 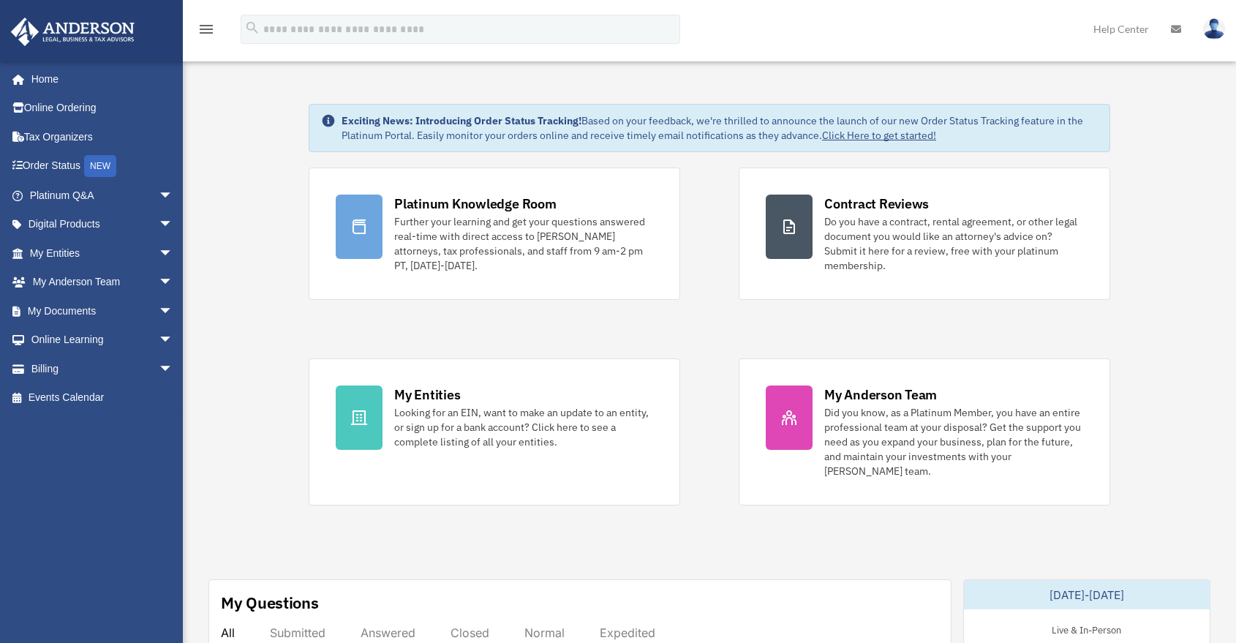 What do you see at coordinates (102, 340) in the screenshot?
I see `a: Online Learningarrow_drop_down` at bounding box center [102, 340].